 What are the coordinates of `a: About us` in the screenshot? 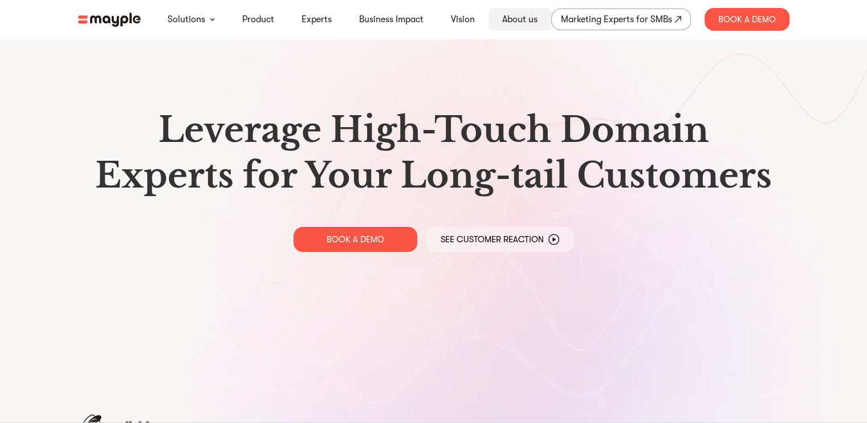 It's located at (520, 19).